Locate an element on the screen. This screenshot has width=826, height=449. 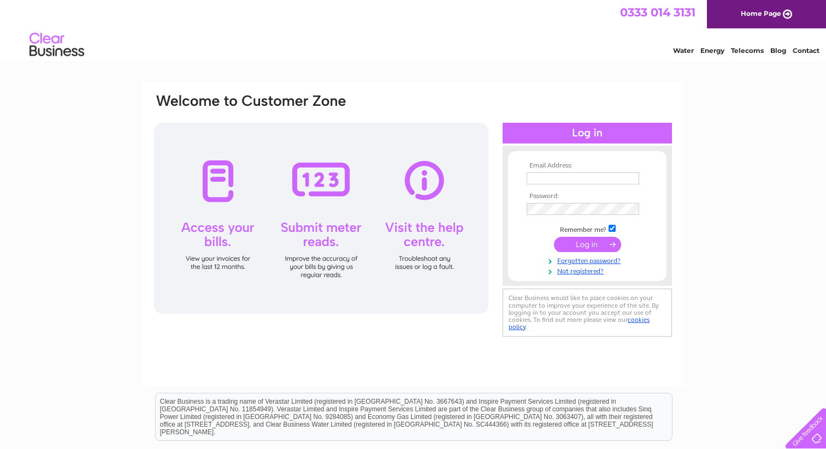
div: Clear Business would like to place cookies on your computer to improve your experience of the sit... is located at coordinates (587, 312).